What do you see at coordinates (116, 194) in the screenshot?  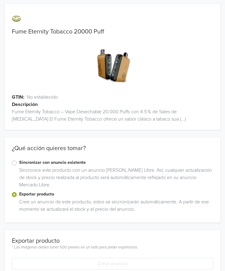 I see `label: Exportar producto` at bounding box center [116, 194].